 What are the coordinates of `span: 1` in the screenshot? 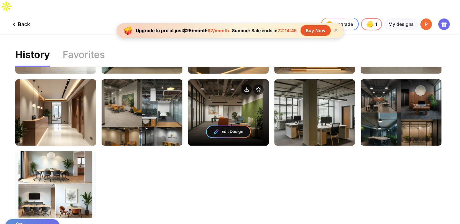 It's located at (376, 24).